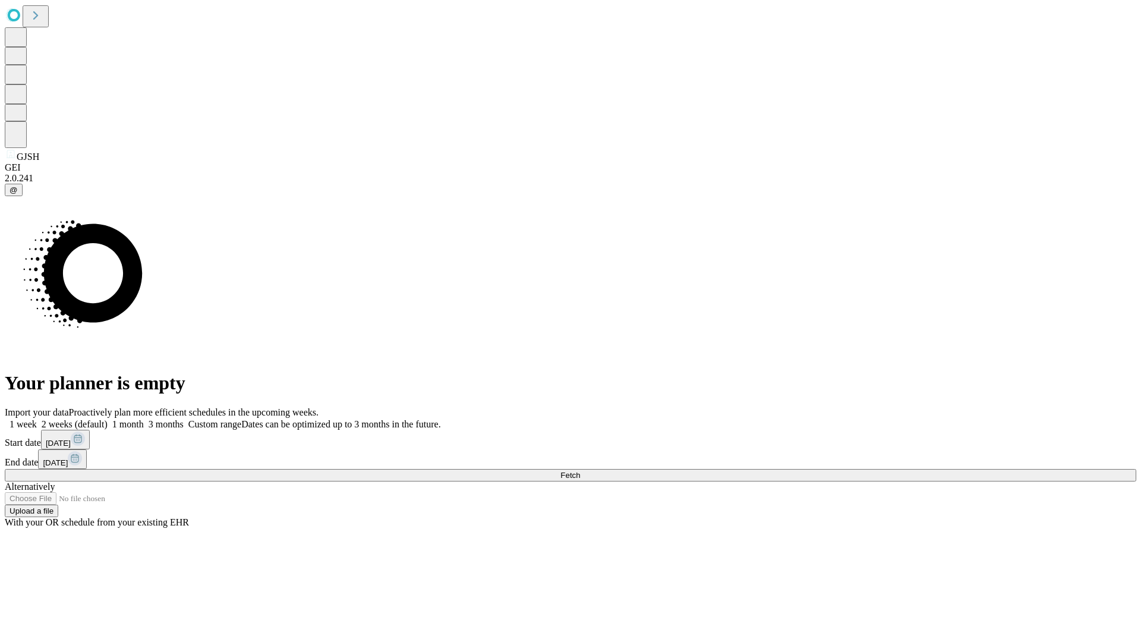  What do you see at coordinates (341, 424) in the screenshot?
I see `span: Dates can be optimized up to 3 months in the future.` at bounding box center [341, 424].